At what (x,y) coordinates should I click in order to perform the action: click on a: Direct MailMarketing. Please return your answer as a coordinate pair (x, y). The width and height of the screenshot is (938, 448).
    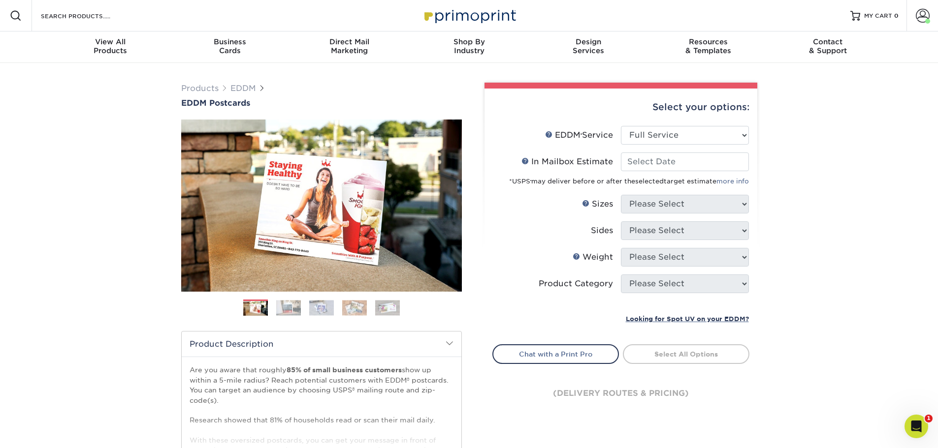
    Looking at the image, I should click on (349, 47).